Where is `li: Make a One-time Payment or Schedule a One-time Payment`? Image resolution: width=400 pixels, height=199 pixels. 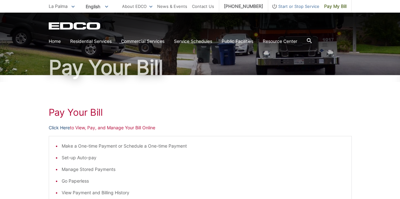
li: Make a One-time Payment or Schedule a One-time Payment is located at coordinates (203, 146).